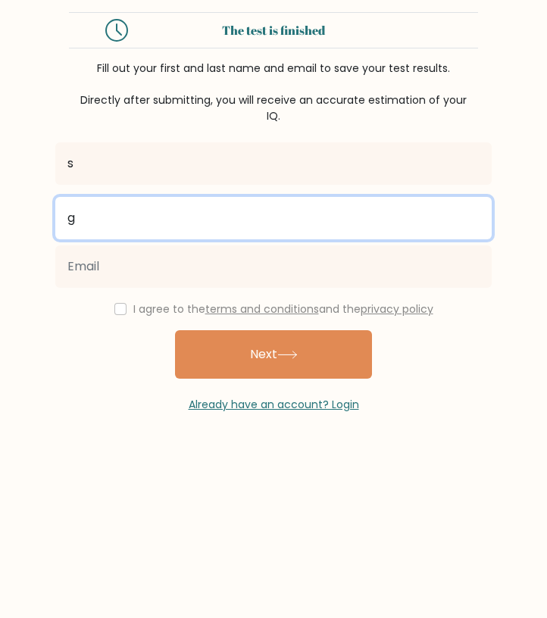 Image resolution: width=547 pixels, height=618 pixels. What do you see at coordinates (283, 309) in the screenshot?
I see `label: I agree to the and the` at bounding box center [283, 309].